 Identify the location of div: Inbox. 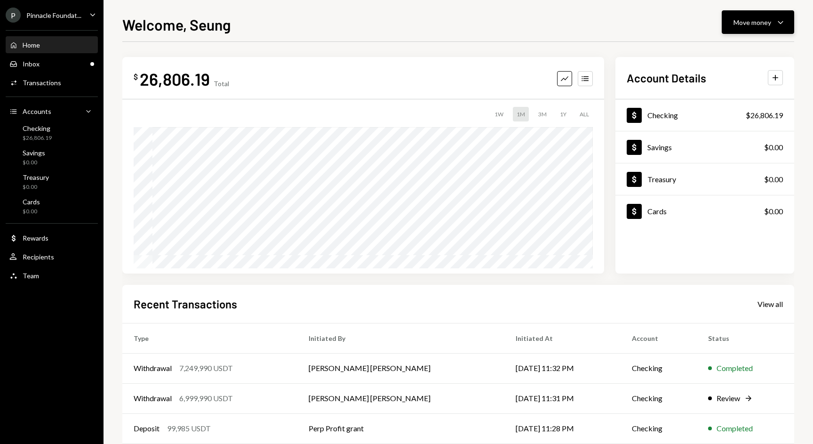
(31, 64).